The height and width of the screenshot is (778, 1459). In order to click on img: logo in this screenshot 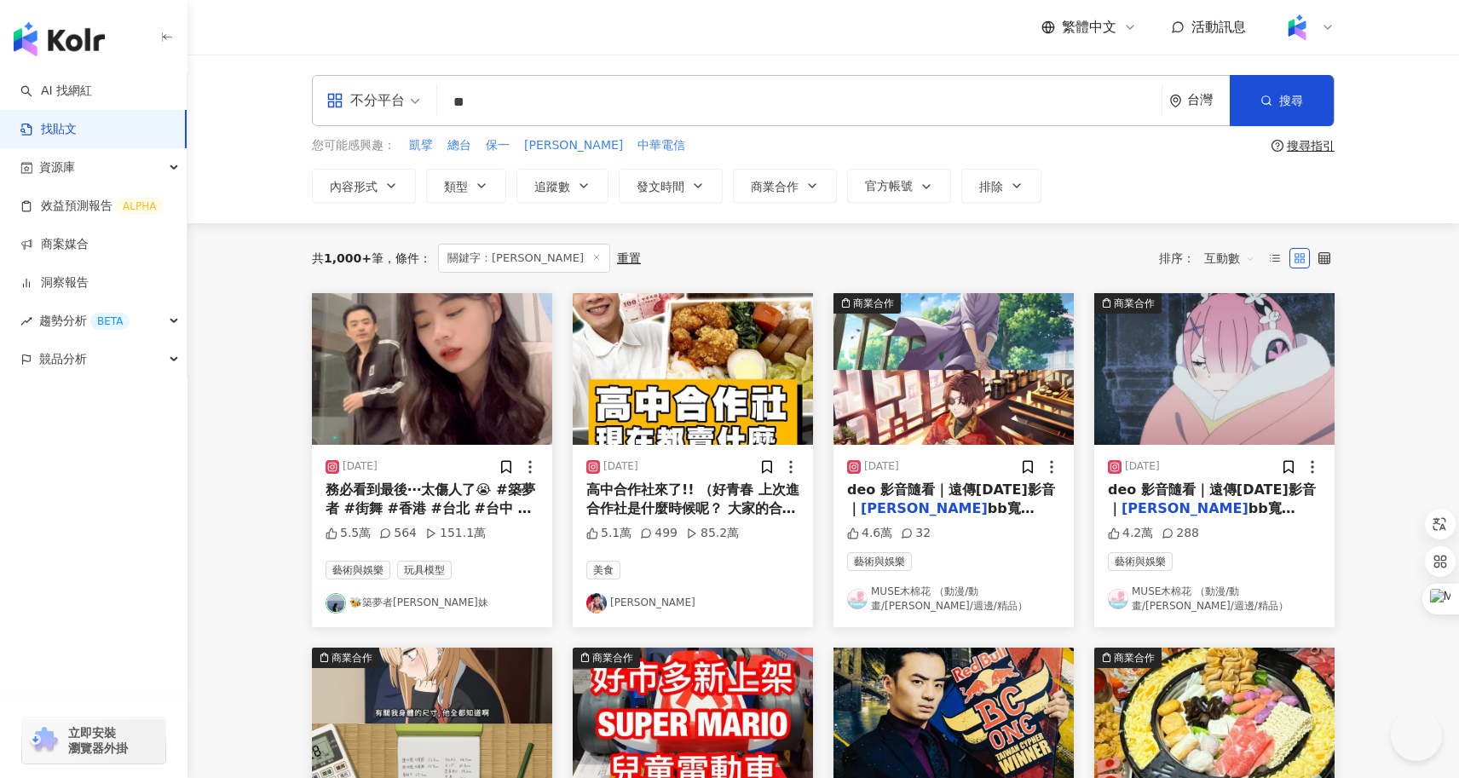, I will do `click(59, 39)`.